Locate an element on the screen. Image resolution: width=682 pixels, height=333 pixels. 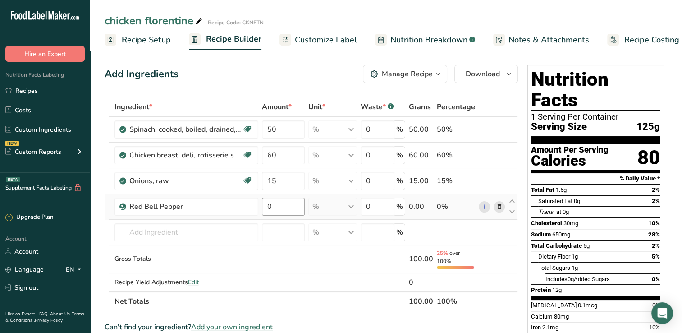
span: Add your own ingredient is located at coordinates (232, 327).